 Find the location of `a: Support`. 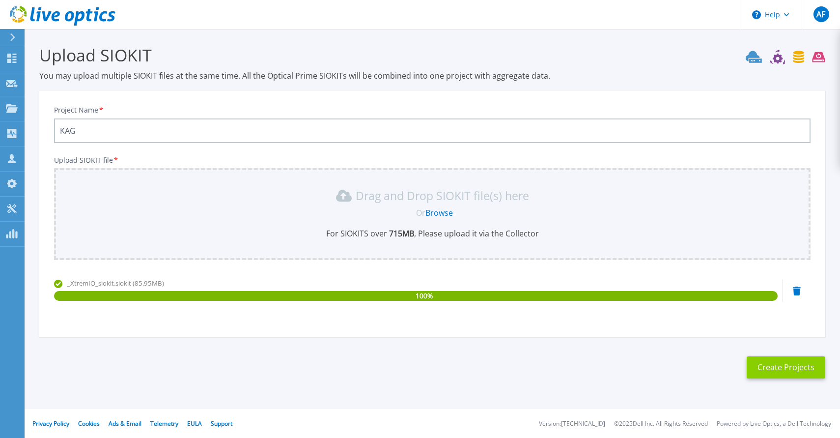

a: Support is located at coordinates (221, 423).